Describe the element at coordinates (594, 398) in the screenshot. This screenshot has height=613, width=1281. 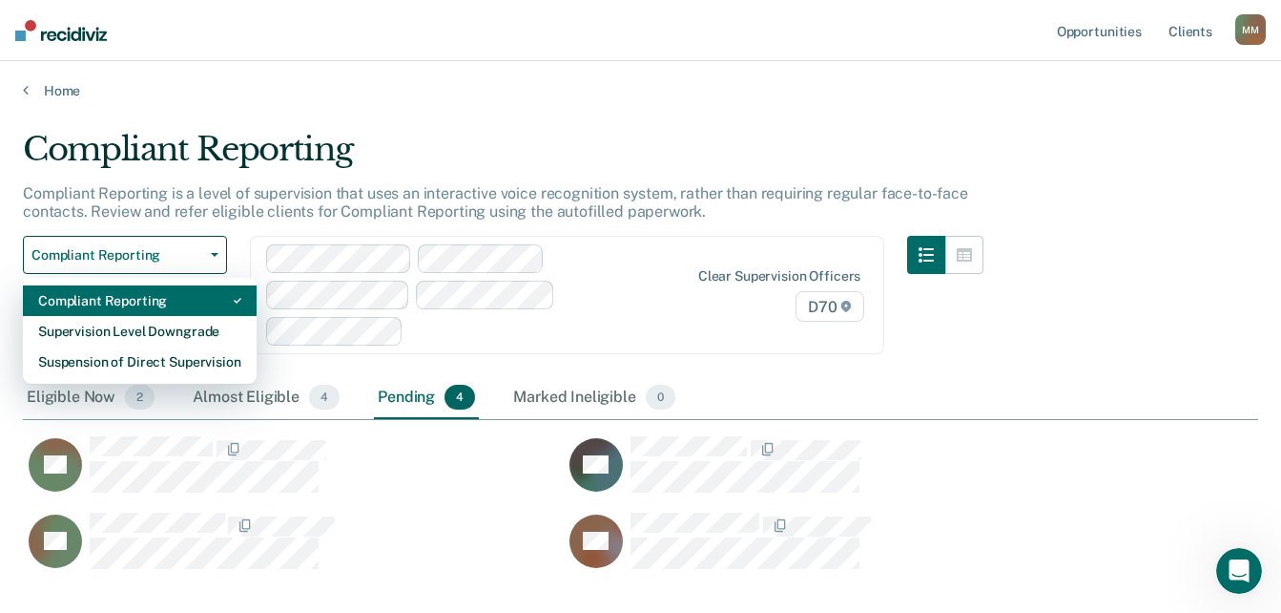
I see `div: Marked Ineligible0` at that location.